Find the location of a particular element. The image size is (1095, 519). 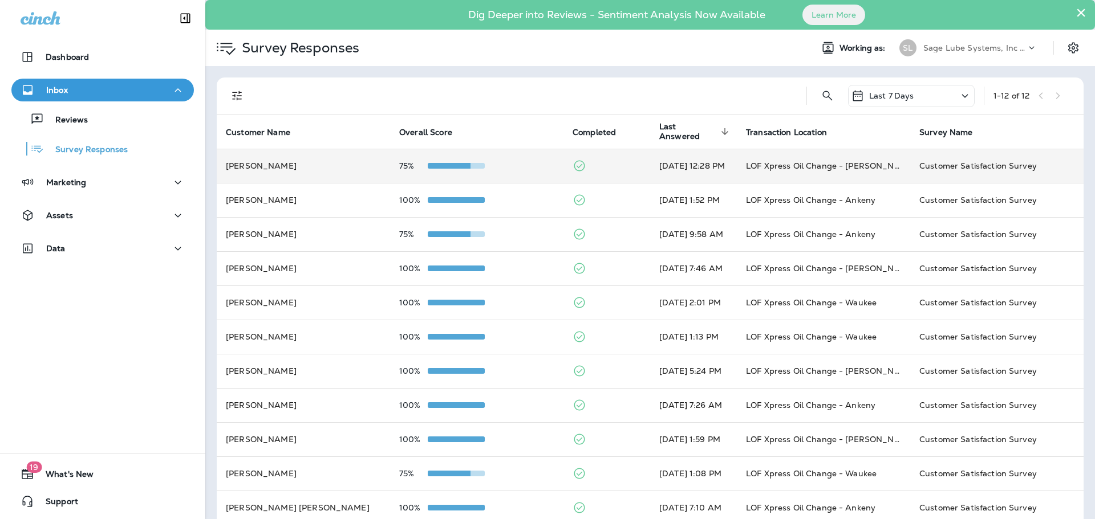

span: What's New is located at coordinates (64, 477).